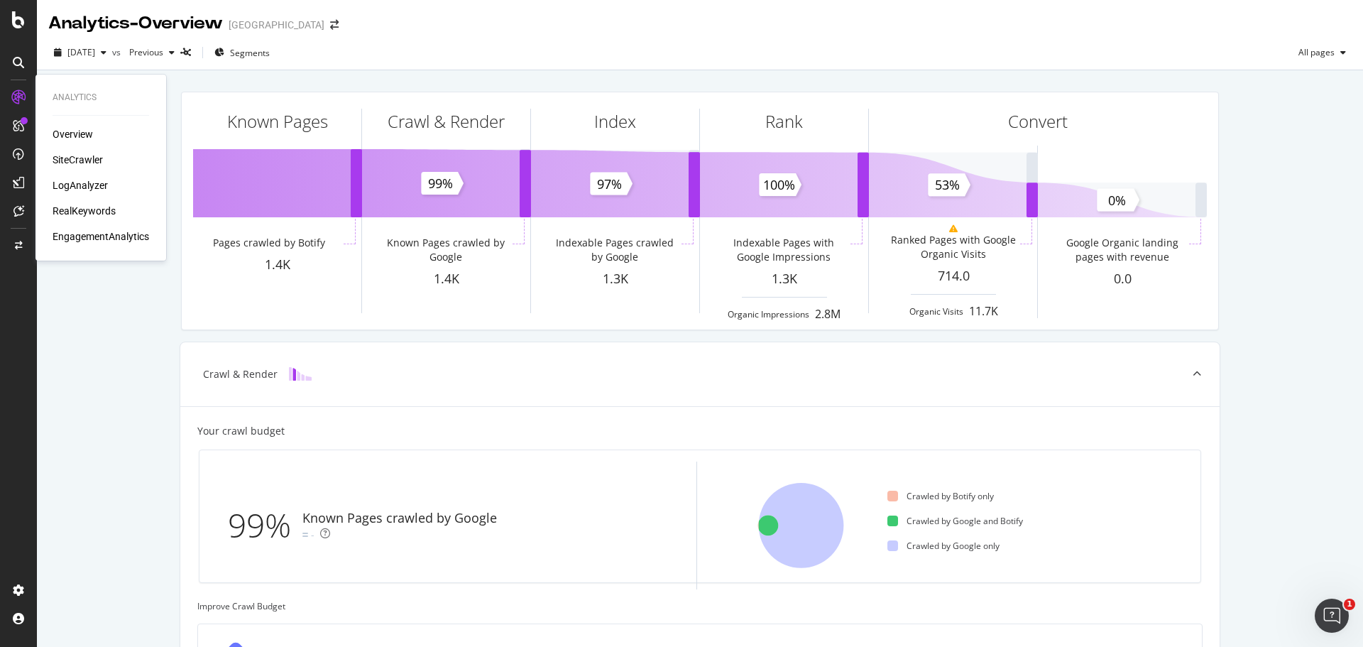  I want to click on div: Rank, so click(784, 121).